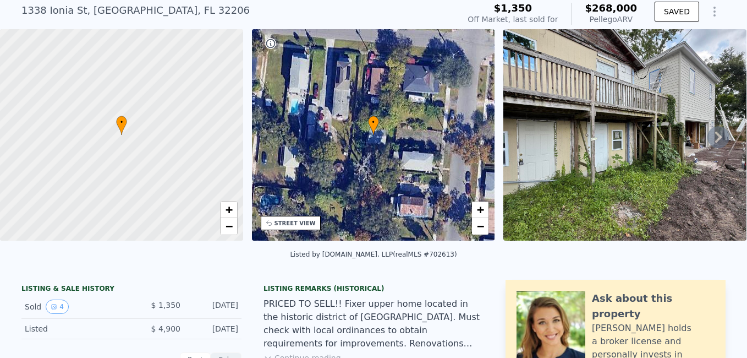 This screenshot has width=747, height=358. I want to click on div: Ask about this property, so click(653, 306).